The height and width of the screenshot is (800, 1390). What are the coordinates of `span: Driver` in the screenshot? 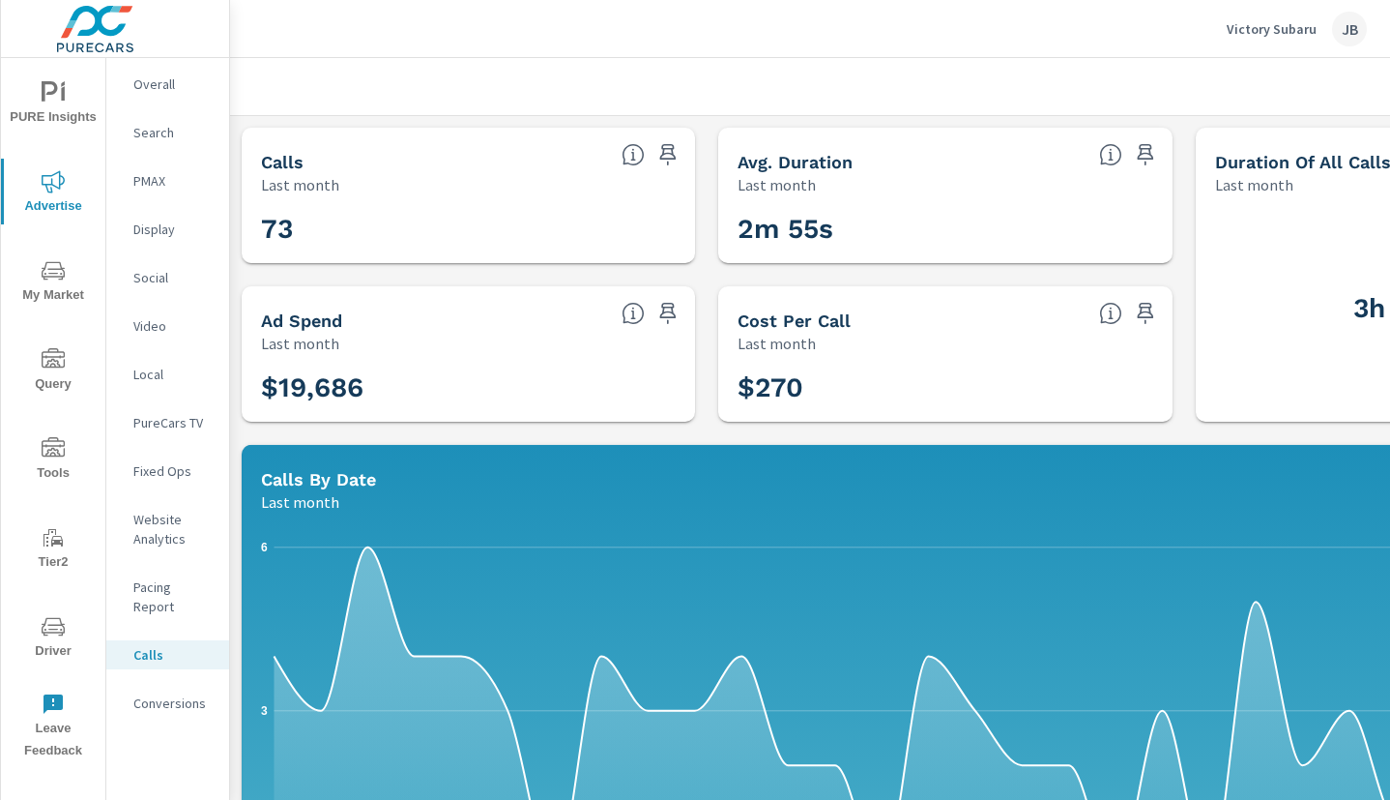 It's located at (53, 638).